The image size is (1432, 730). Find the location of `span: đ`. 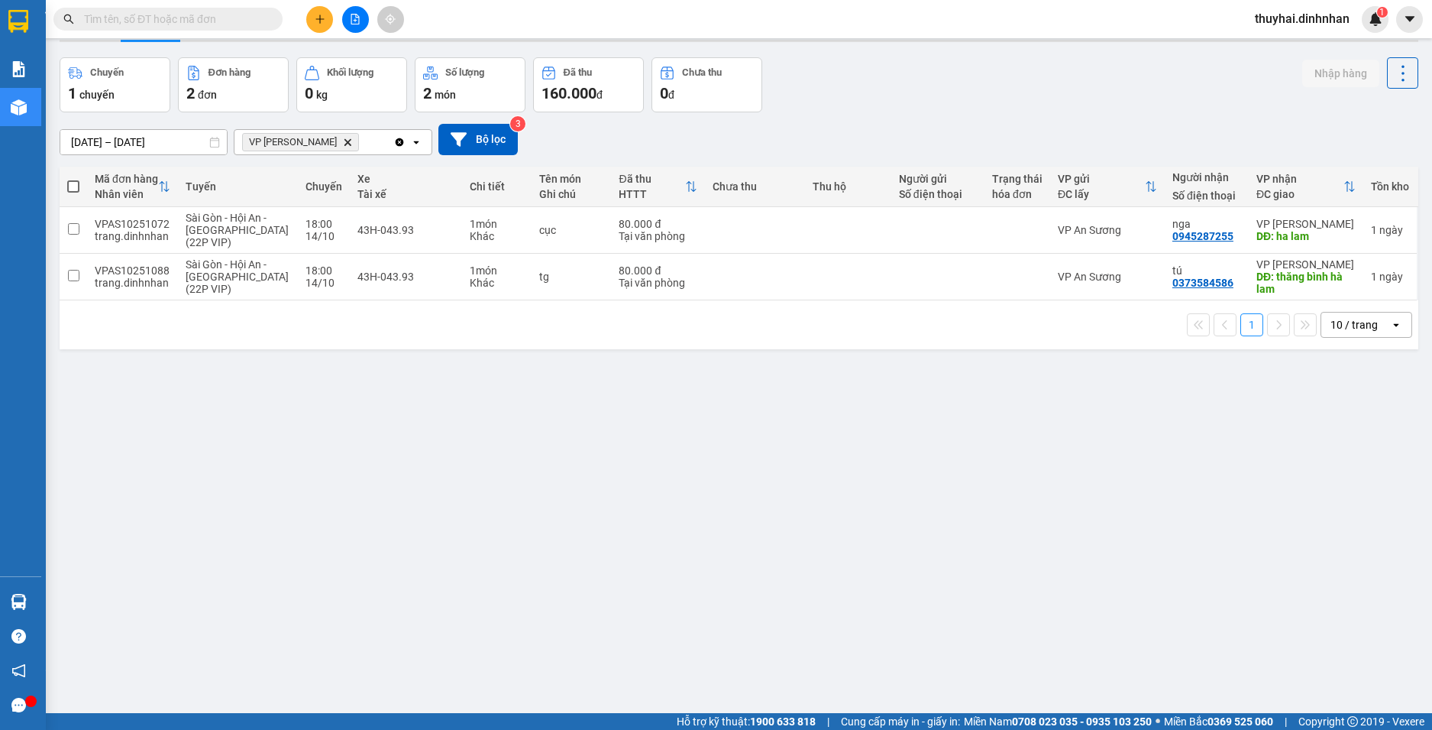

span: đ is located at coordinates (600, 95).